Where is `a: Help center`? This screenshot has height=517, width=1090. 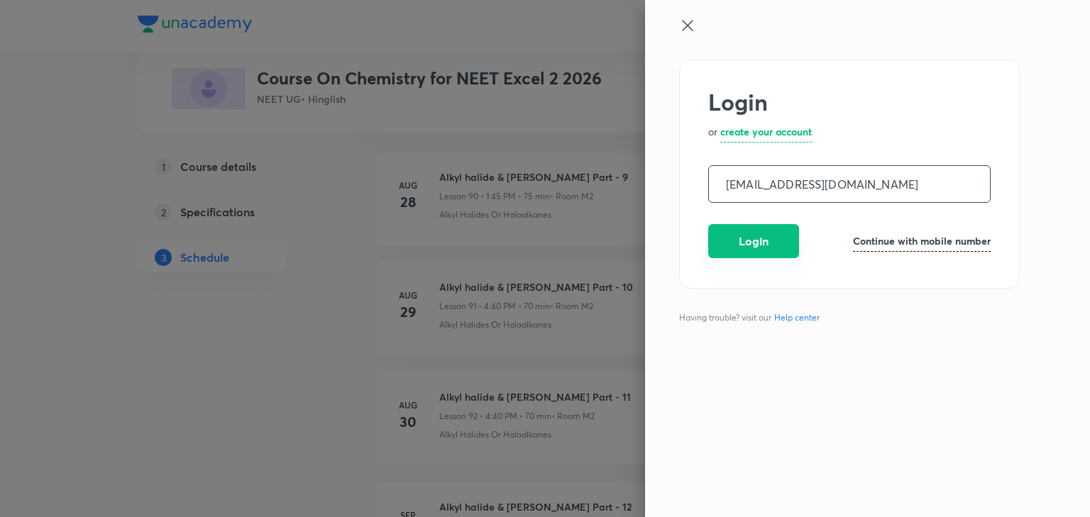 a: Help center is located at coordinates (797, 318).